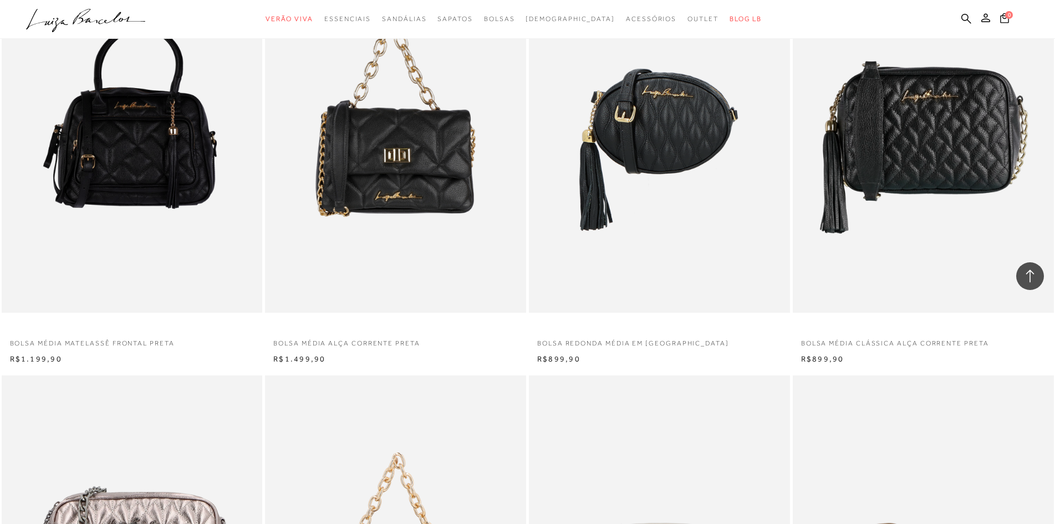 The image size is (1055, 524). Describe the element at coordinates (651, 19) in the screenshot. I see `span: Acessórios` at that location.